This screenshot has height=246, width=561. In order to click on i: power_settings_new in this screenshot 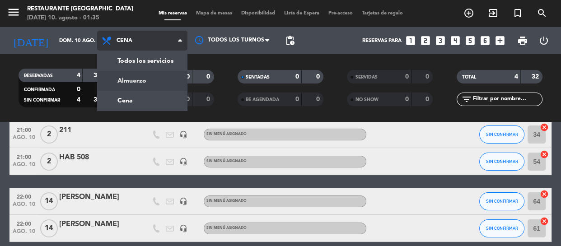, I will do `click(544, 41)`.